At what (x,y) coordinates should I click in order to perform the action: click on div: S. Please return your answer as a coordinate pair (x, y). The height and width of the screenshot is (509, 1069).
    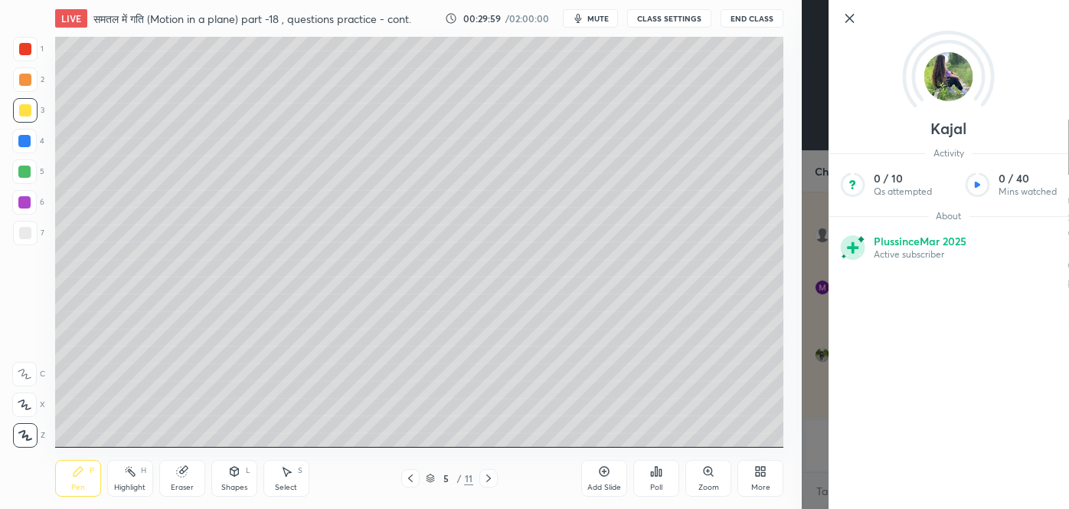
    Looking at the image, I should click on (300, 470).